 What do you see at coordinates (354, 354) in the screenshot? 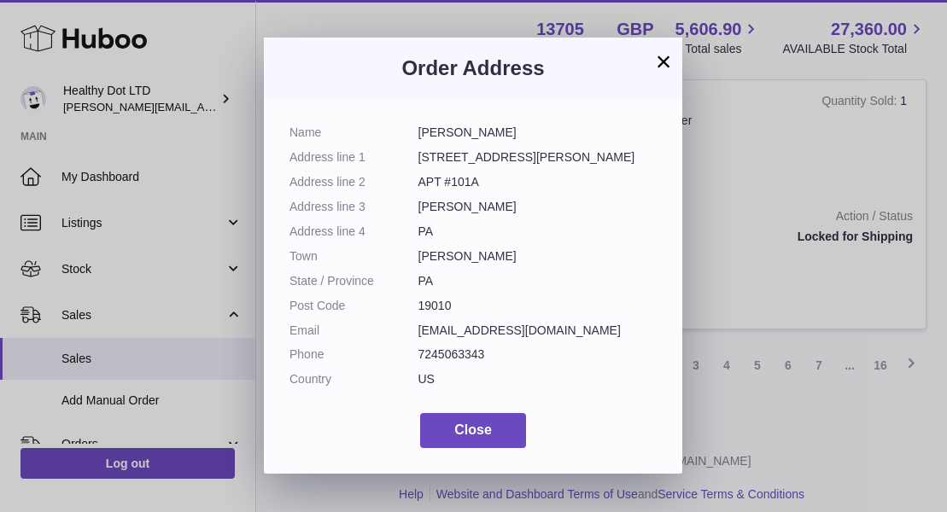
I see `dt: Phone` at bounding box center [354, 354].